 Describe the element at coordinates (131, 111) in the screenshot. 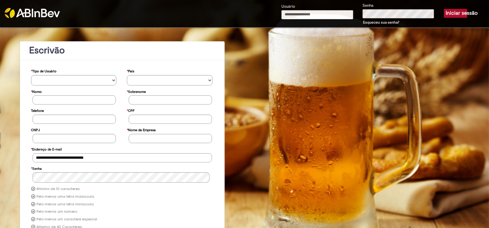

I see `font: CPF` at that location.